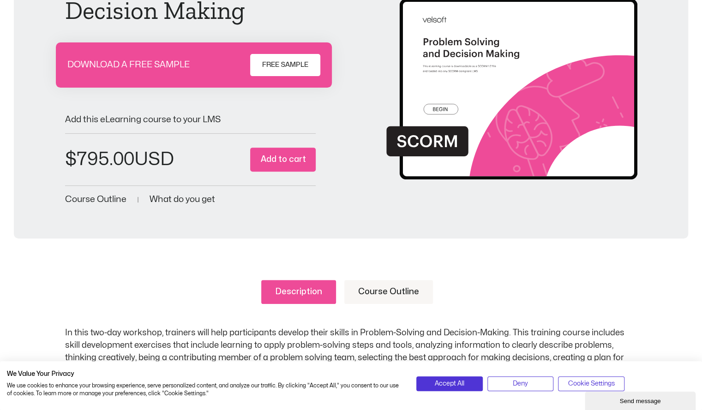 The height and width of the screenshot is (410, 702). What do you see at coordinates (591, 384) in the screenshot?
I see `button: Adjust cookie preferences` at bounding box center [591, 384].